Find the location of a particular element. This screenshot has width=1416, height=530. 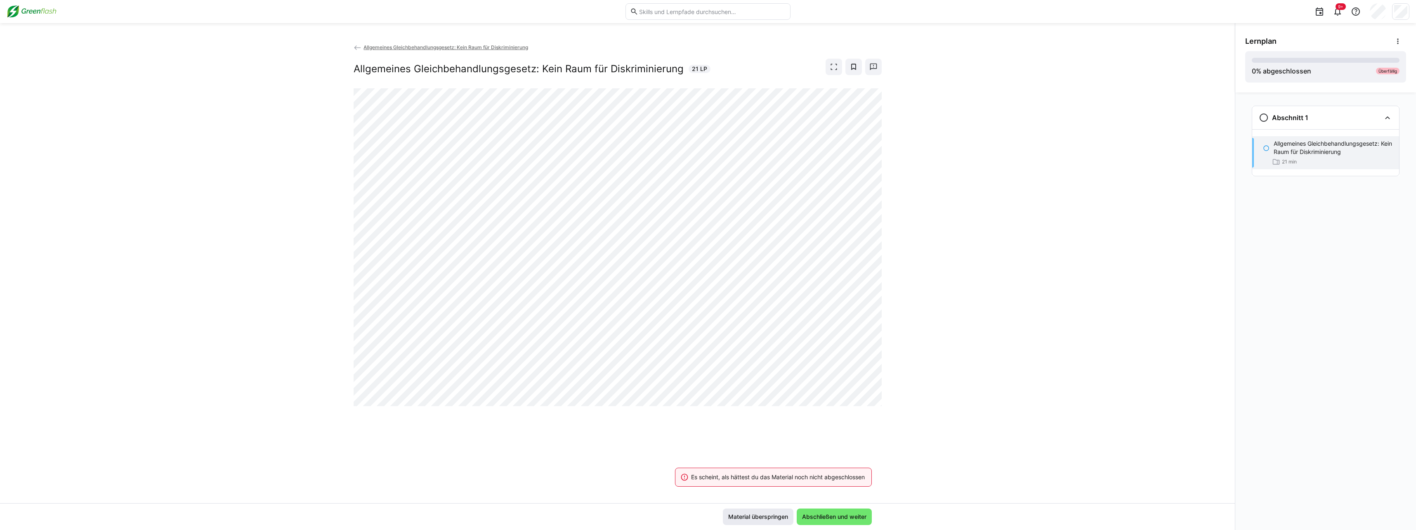

input: Skills und Lernpfade durchsuchen… is located at coordinates (712, 12).